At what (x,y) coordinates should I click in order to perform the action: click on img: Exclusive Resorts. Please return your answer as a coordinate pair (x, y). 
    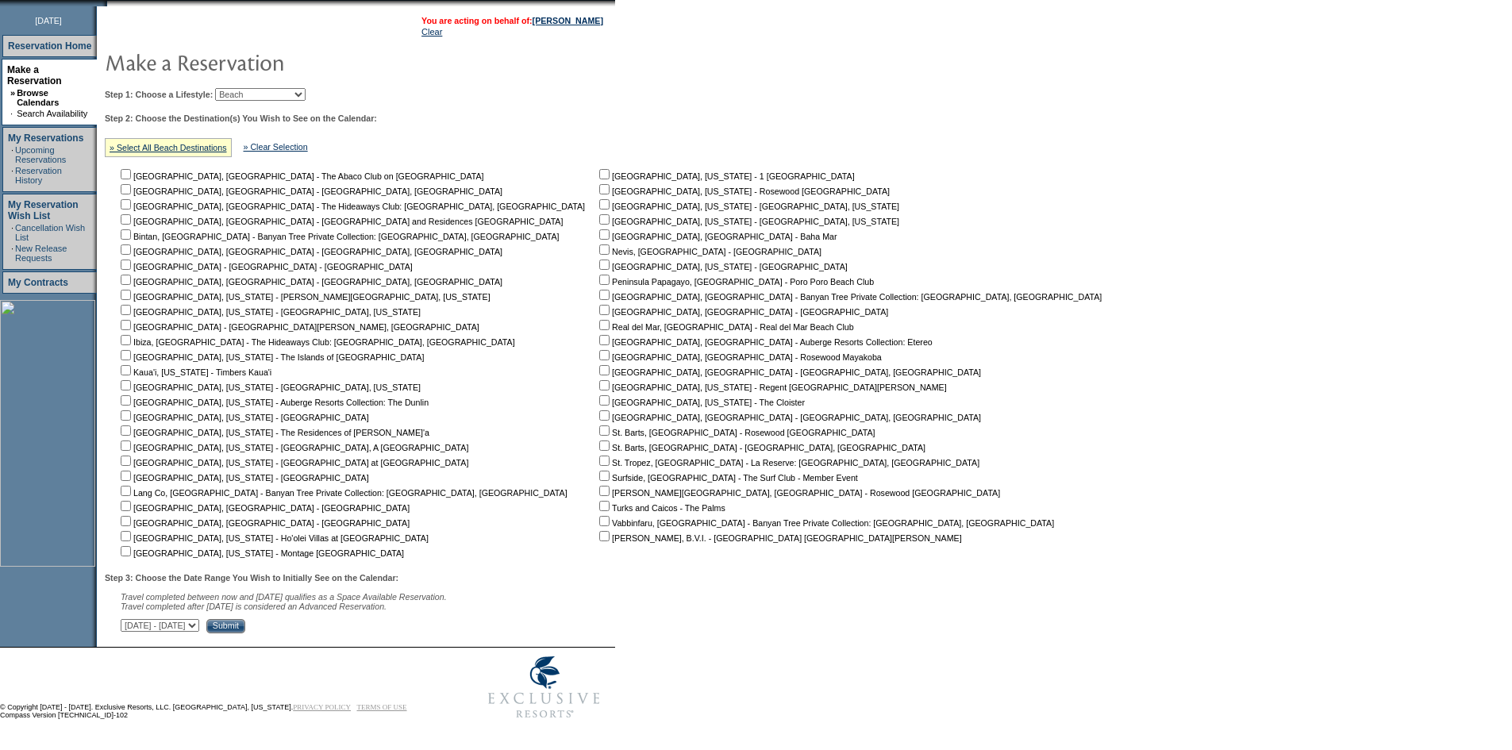
    Looking at the image, I should click on (544, 687).